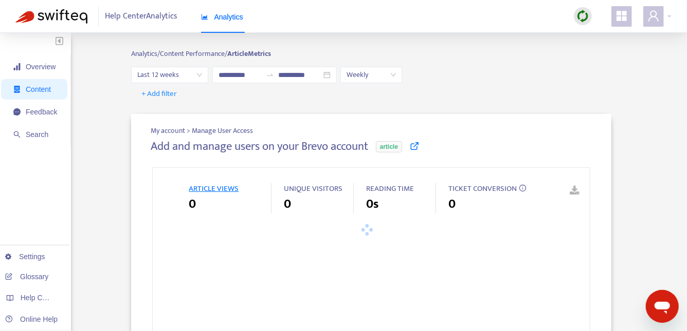 The height and width of the screenshot is (331, 687). I want to click on a: Settings, so click(25, 257).